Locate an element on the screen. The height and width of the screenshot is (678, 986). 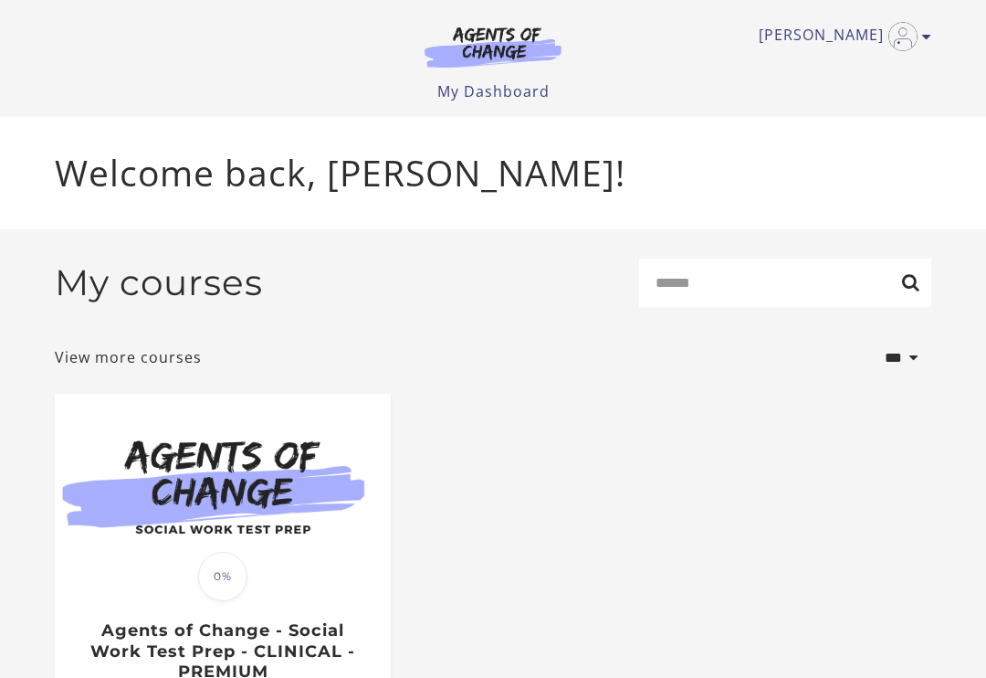
a: Toggle menu is located at coordinates (840, 37).